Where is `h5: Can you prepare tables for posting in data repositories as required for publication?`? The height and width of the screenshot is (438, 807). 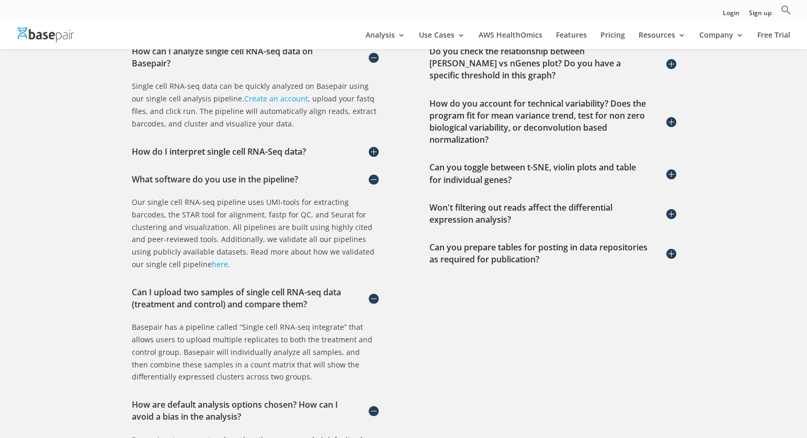 h5: Can you prepare tables for posting in data repositories as required for publication? is located at coordinates (552, 254).